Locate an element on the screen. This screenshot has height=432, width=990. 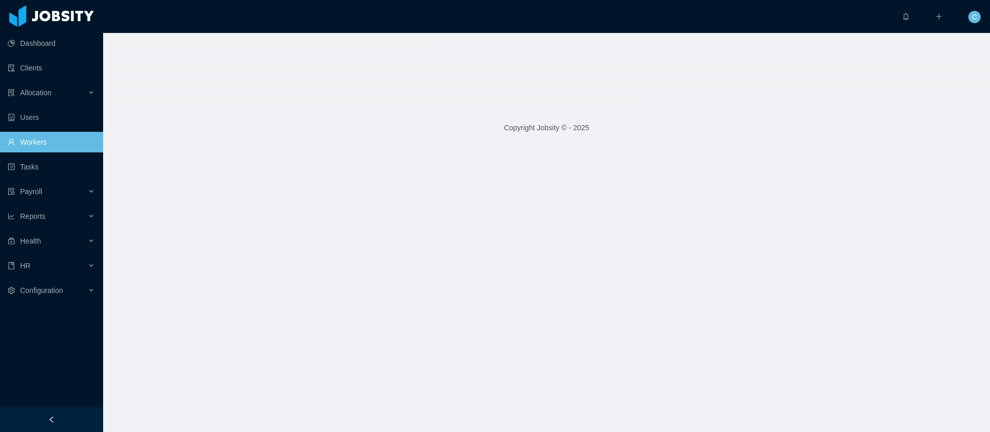
a: icon: pie-chartDashboard is located at coordinates (51, 43).